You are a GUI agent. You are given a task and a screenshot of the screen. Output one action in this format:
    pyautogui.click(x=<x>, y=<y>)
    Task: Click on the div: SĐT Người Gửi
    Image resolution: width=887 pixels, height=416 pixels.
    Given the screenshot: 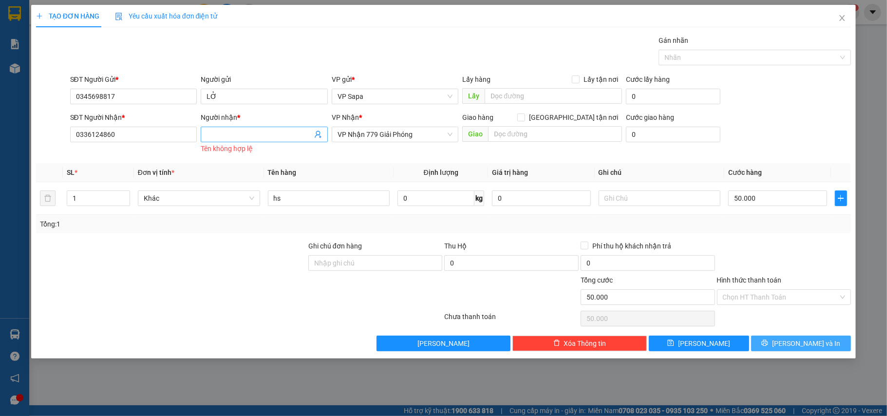 What is the action you would take?
    pyautogui.click(x=133, y=79)
    